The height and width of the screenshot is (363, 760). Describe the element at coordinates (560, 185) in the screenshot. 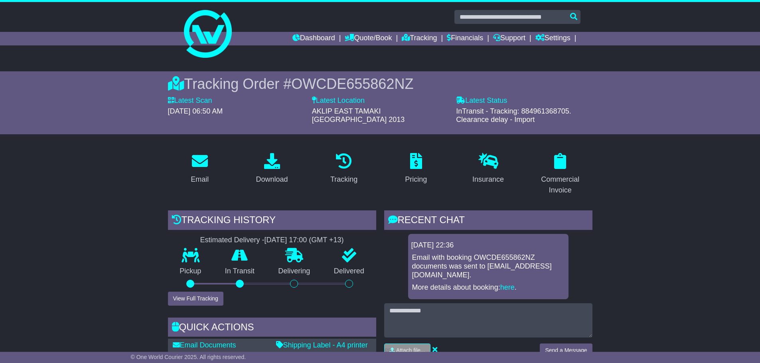

I see `div: Commercial Invoice` at that location.